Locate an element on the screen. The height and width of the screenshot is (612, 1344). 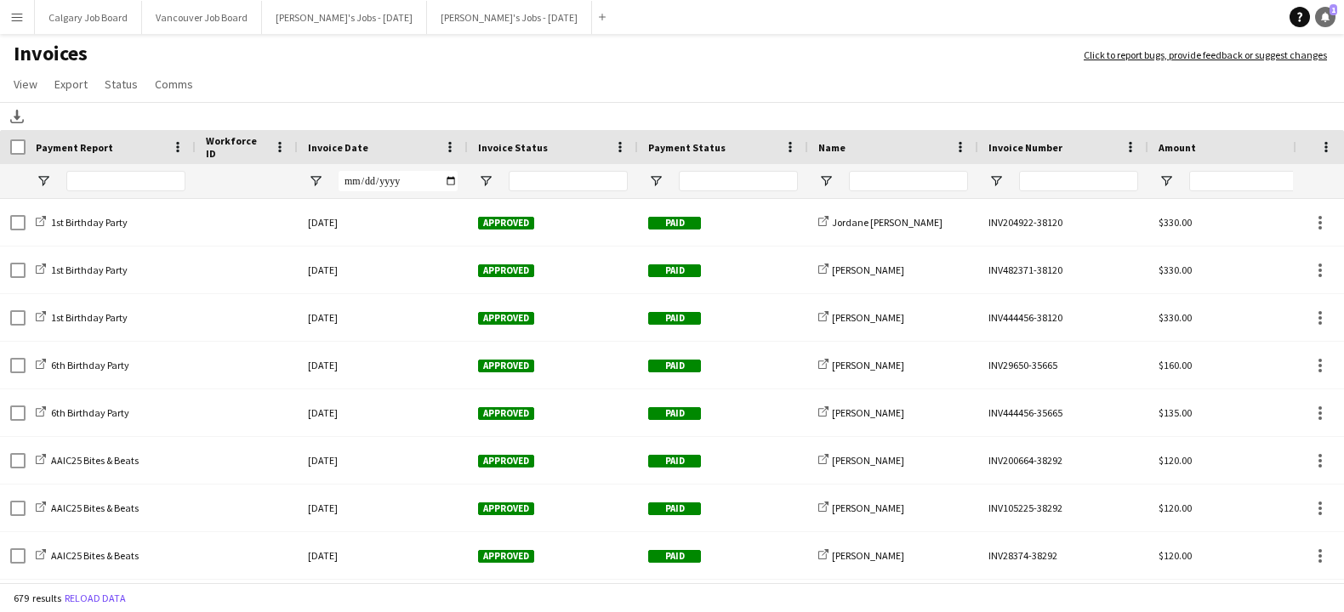
app-action-btn: Download is located at coordinates (17, 117).